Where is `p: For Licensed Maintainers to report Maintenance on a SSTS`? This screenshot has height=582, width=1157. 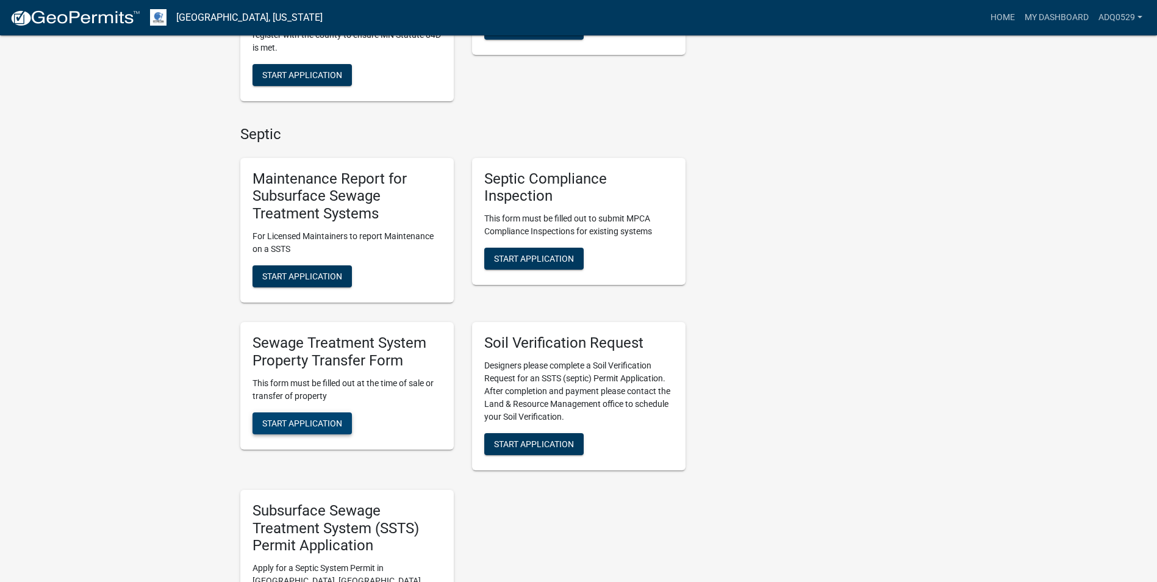 p: For Licensed Maintainers to report Maintenance on a SSTS is located at coordinates (347, 243).